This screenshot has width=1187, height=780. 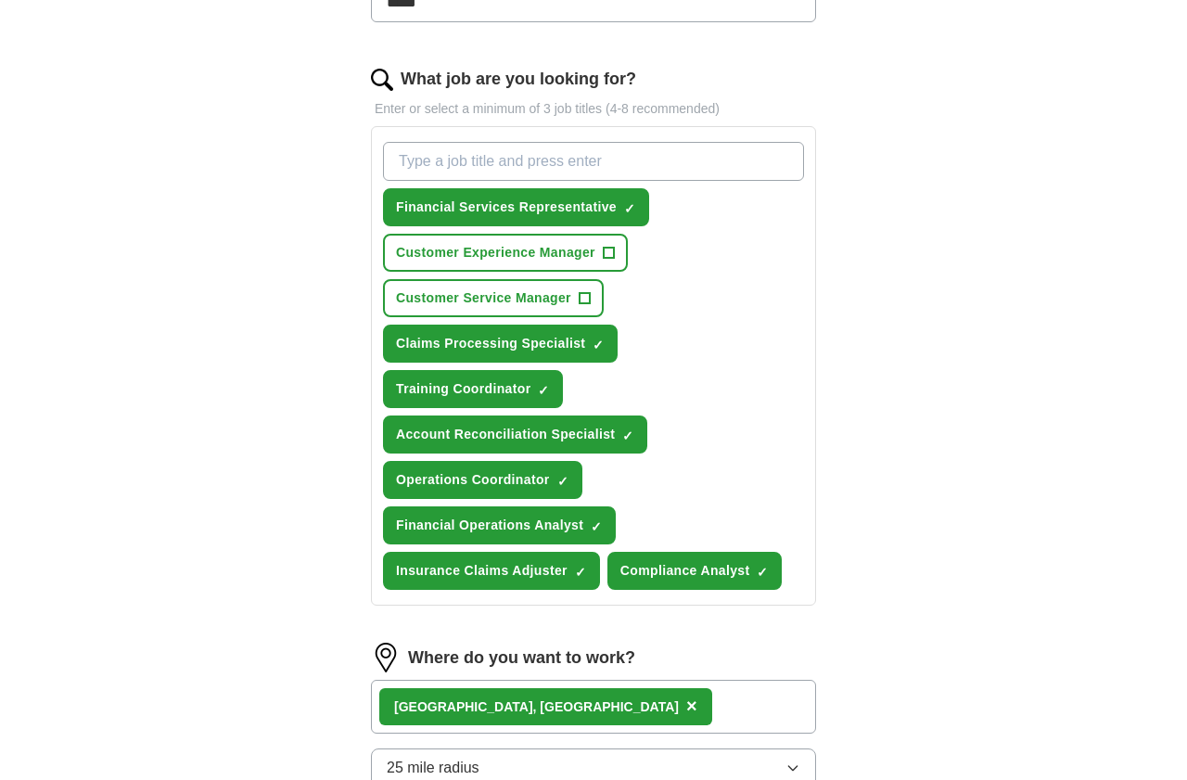 I want to click on button: Customer Service Manager, so click(x=494, y=298).